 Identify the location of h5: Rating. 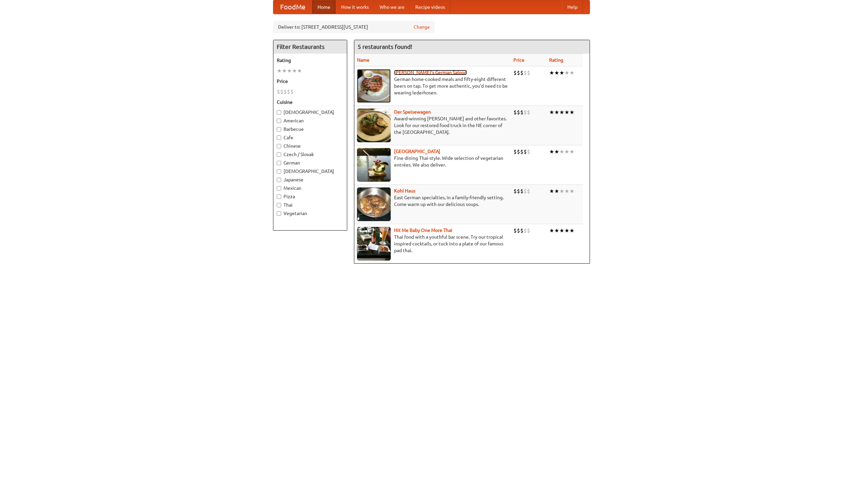
(310, 60).